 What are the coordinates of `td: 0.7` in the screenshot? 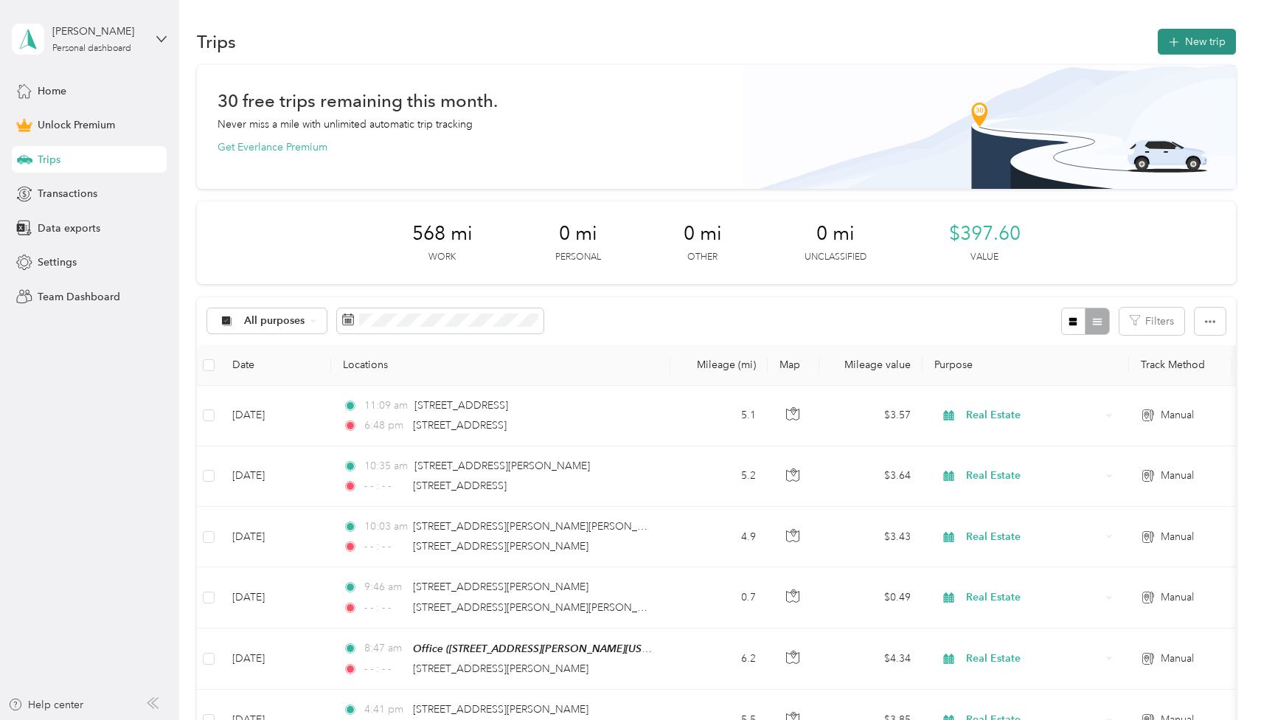 It's located at (719, 597).